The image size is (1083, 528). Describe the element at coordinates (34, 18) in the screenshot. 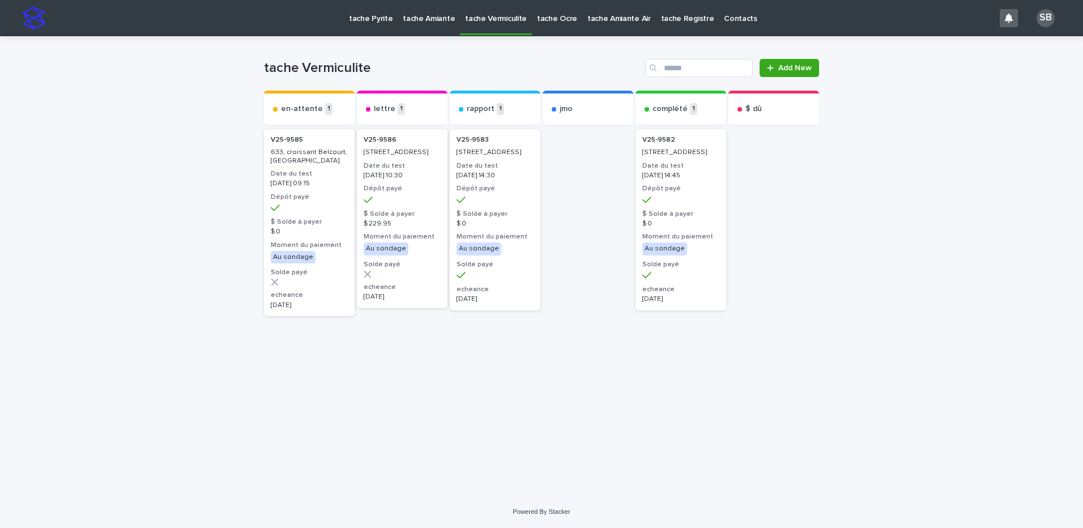

I see `img: stacker-logo-s-only.png` at that location.